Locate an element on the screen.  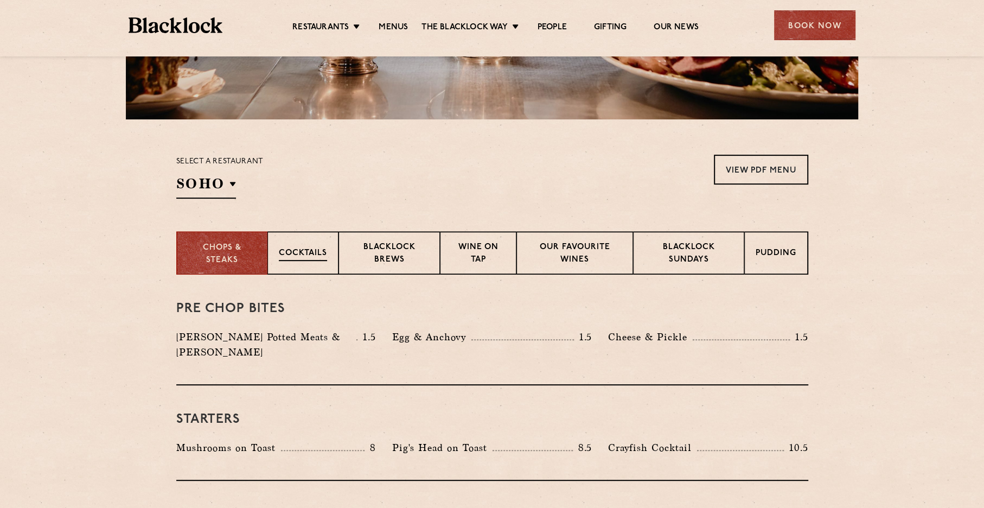
a: View PDF Menu is located at coordinates (761, 169).